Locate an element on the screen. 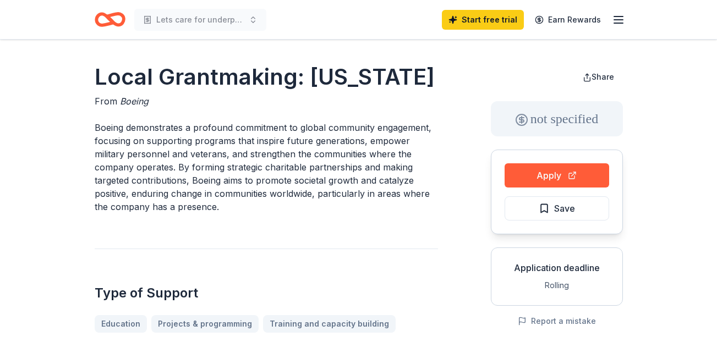 This screenshot has height=353, width=717. div: From is located at coordinates (266, 101).